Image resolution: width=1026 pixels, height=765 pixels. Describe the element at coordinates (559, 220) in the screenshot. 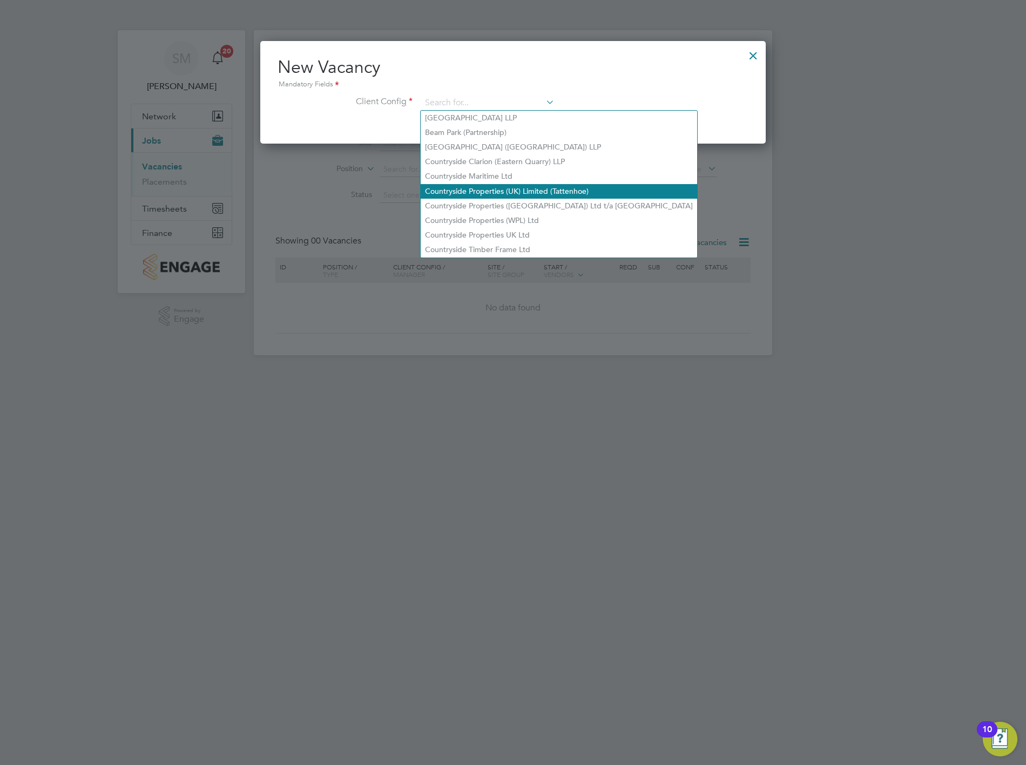

I see `li: Countryside Properties (WPL) Ltd` at that location.